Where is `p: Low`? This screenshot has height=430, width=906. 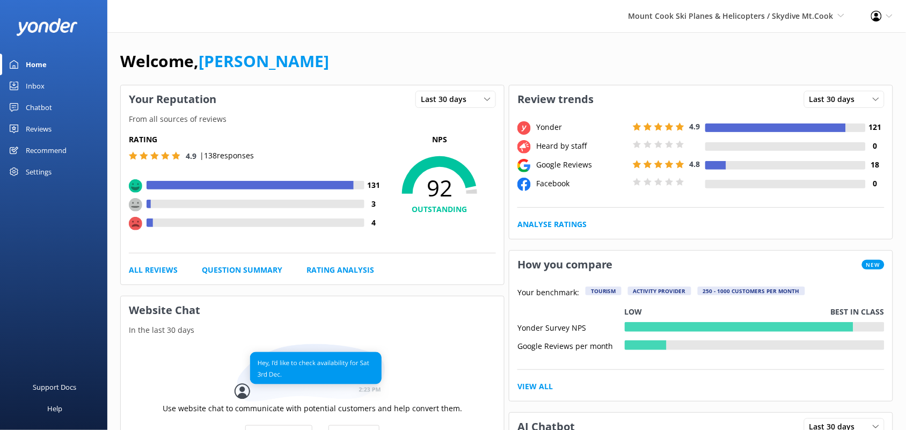
p: Low is located at coordinates (633, 312).